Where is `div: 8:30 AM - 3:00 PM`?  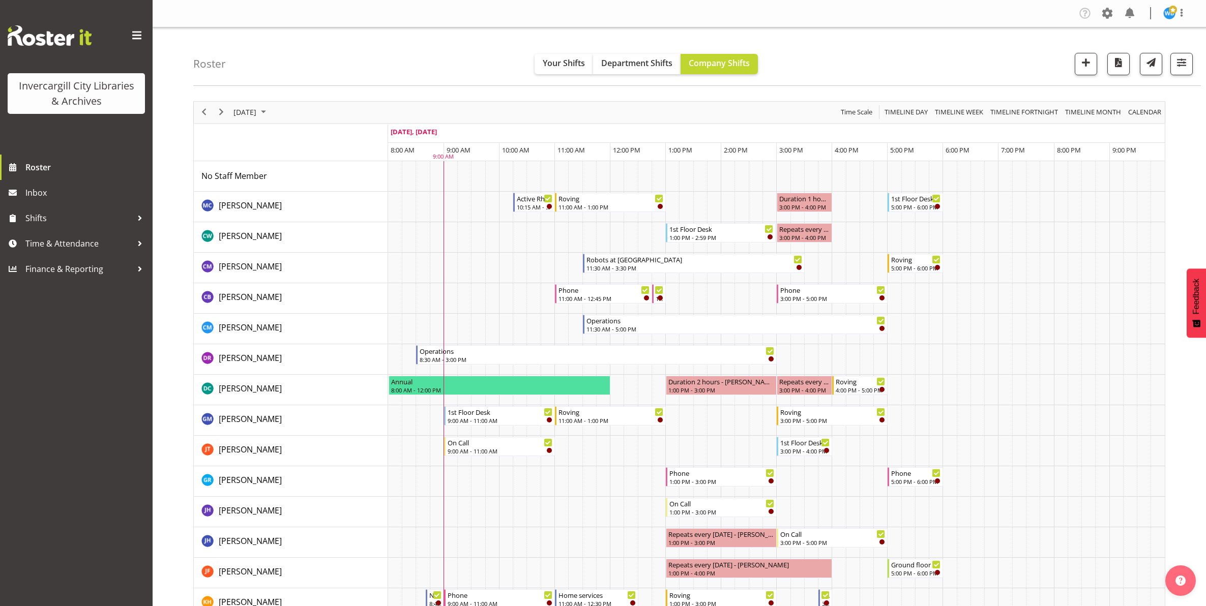 div: 8:30 AM - 3:00 PM is located at coordinates (596, 359).